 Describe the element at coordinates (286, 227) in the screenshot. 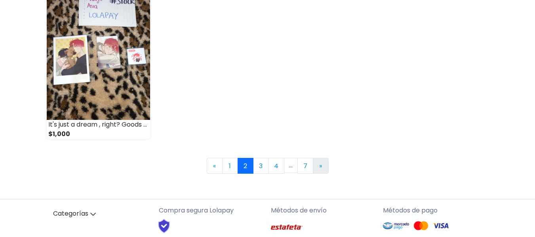

I see `img: Estafeta Logo` at that location.